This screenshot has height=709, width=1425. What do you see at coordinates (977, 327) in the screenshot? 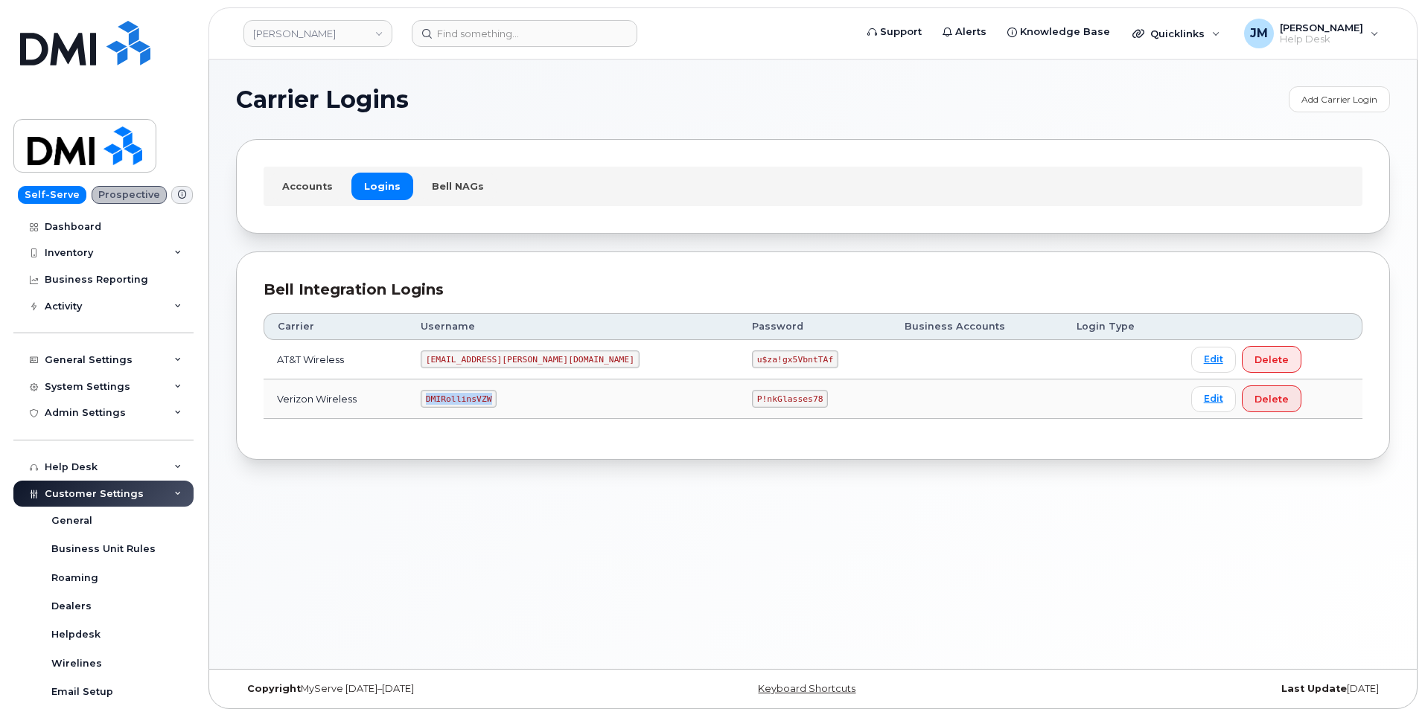
I see `th: Business Accounts` at bounding box center [977, 327].